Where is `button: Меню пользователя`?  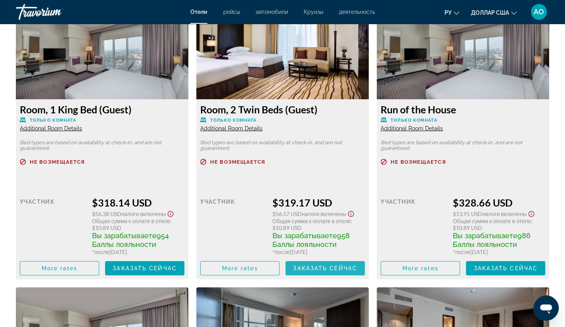 button: Меню пользователя is located at coordinates (539, 12).